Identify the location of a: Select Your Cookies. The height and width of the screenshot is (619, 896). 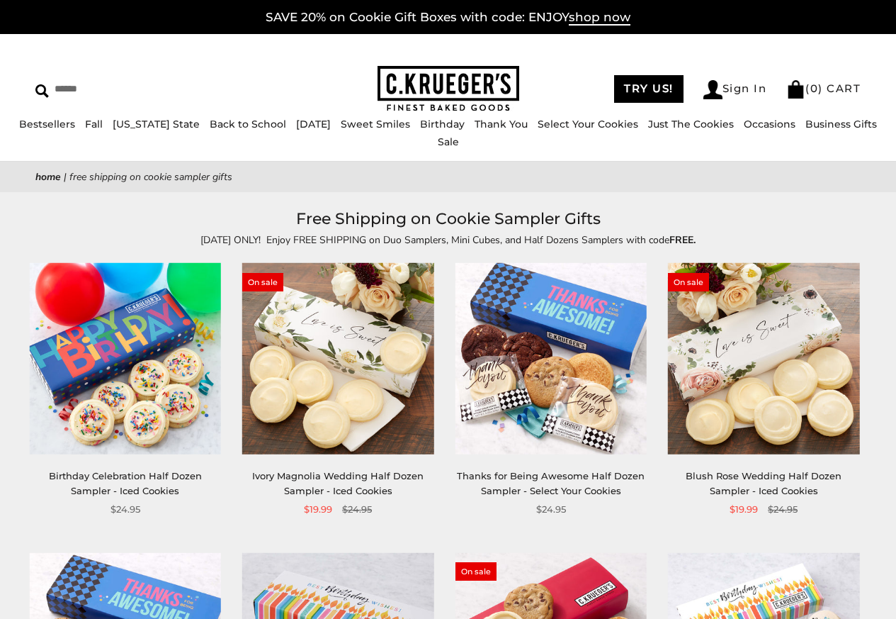
(588, 124).